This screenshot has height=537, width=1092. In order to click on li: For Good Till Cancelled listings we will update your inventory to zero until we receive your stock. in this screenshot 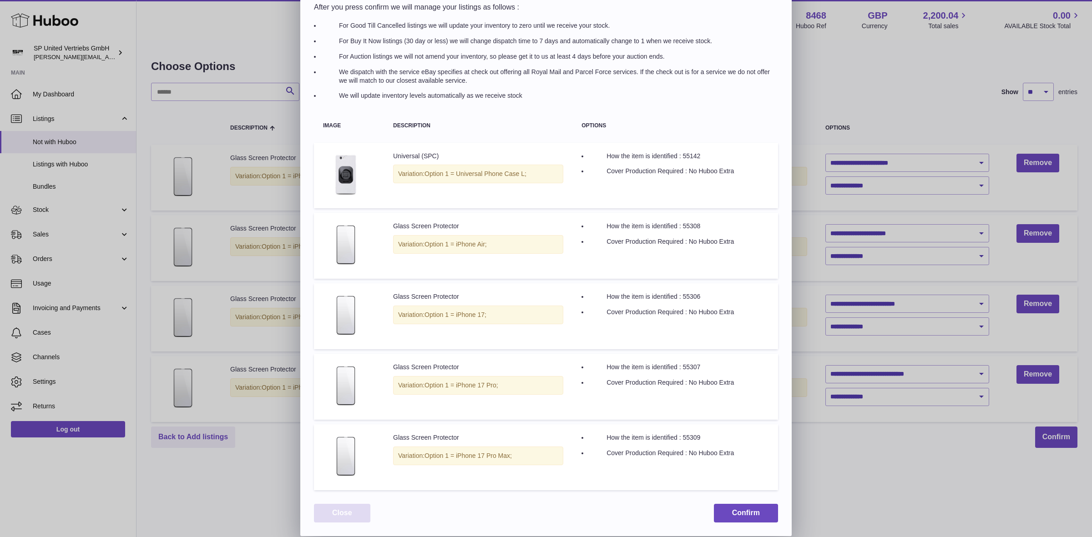, I will do `click(549, 25)`.